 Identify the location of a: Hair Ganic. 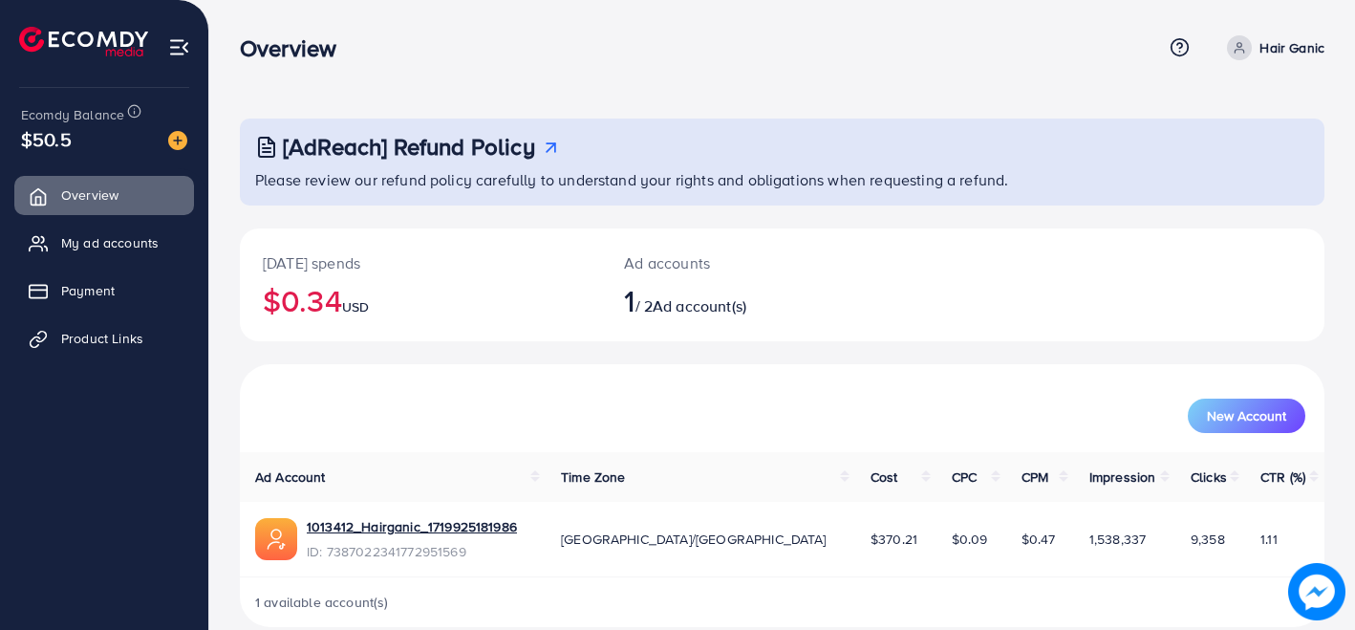
(1272, 48).